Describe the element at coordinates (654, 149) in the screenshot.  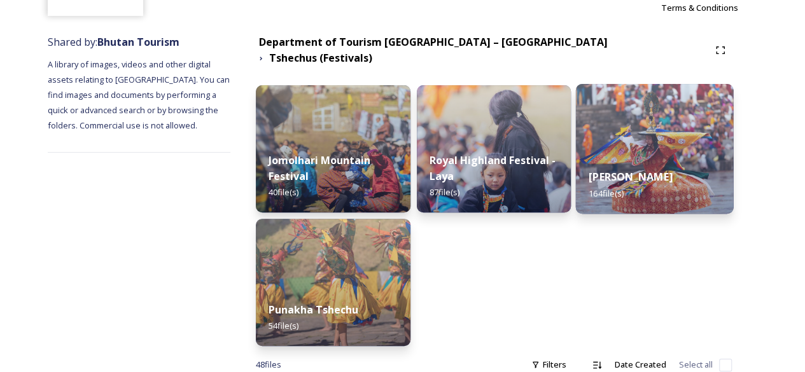
I see `img: Thimphu%2520Setchu%25202.jpeg` at that location.